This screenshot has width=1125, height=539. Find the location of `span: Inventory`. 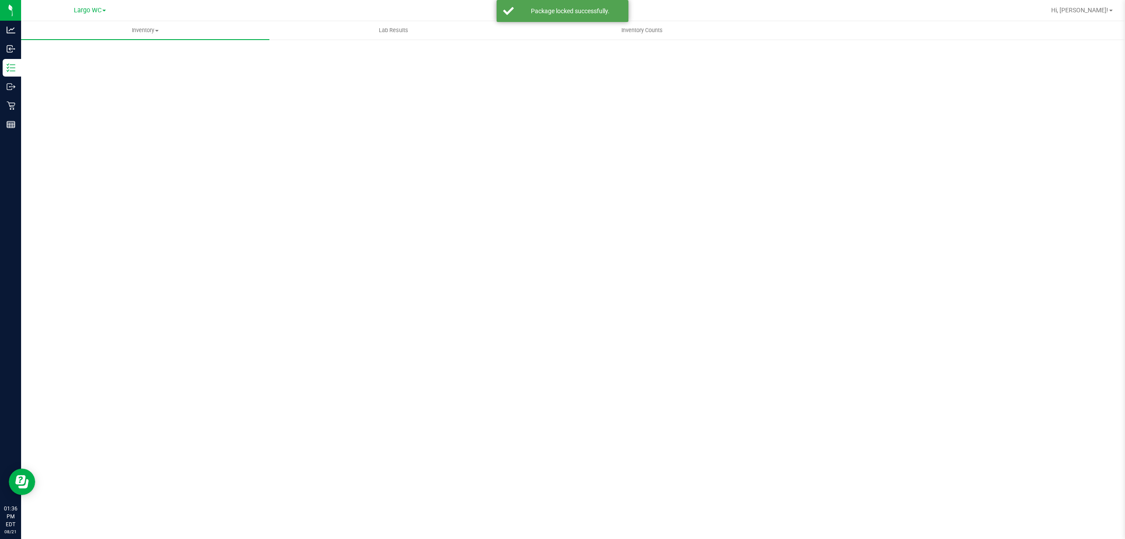

span: Inventory is located at coordinates (145, 30).